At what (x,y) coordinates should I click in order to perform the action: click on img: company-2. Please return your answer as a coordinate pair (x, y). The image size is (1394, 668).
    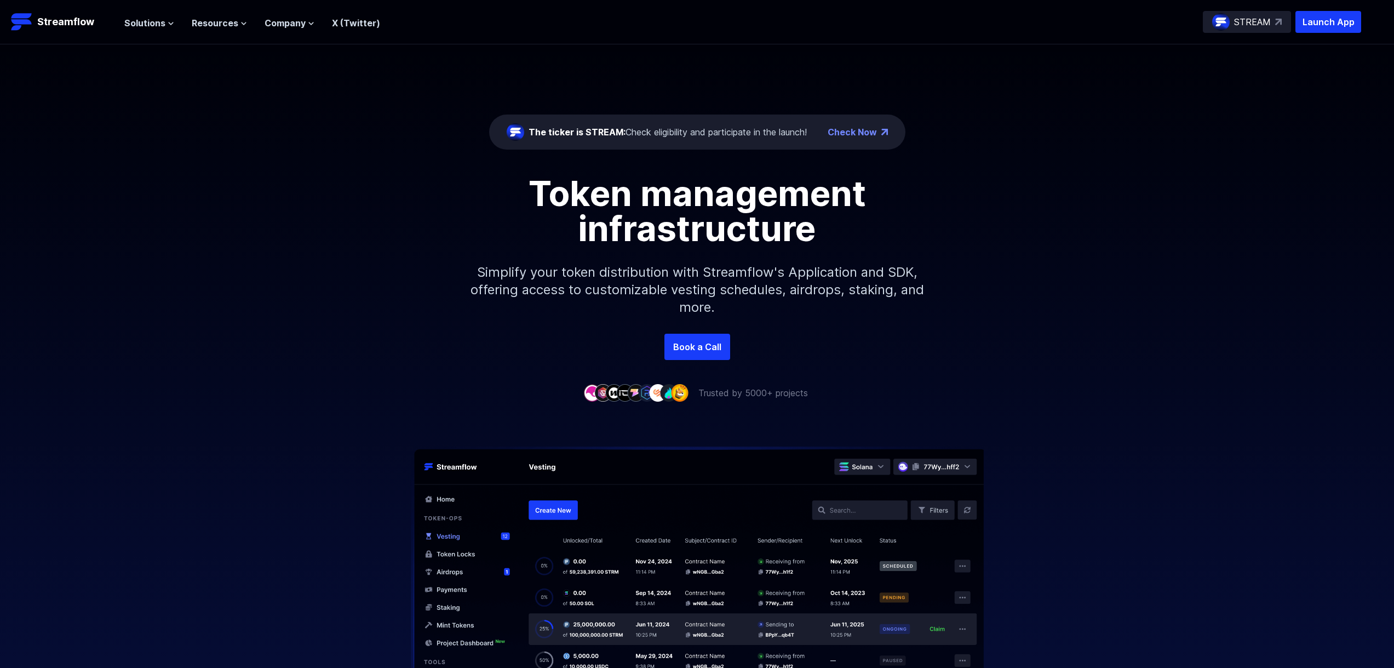
    Looking at the image, I should click on (603, 392).